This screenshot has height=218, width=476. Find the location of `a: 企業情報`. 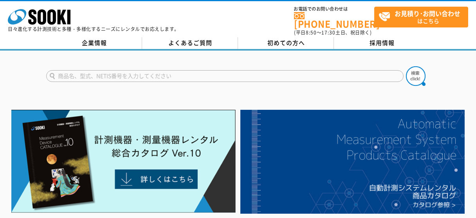

a: 企業情報 is located at coordinates (94, 43).